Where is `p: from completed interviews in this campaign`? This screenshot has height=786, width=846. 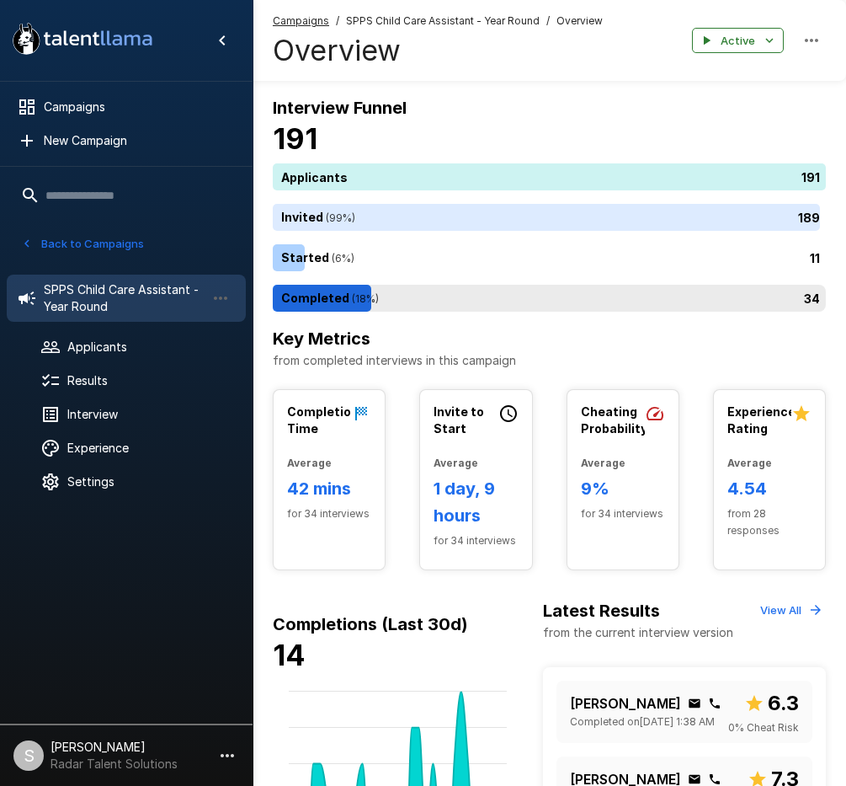
p: from completed interviews in this campaign is located at coordinates (549, 360).